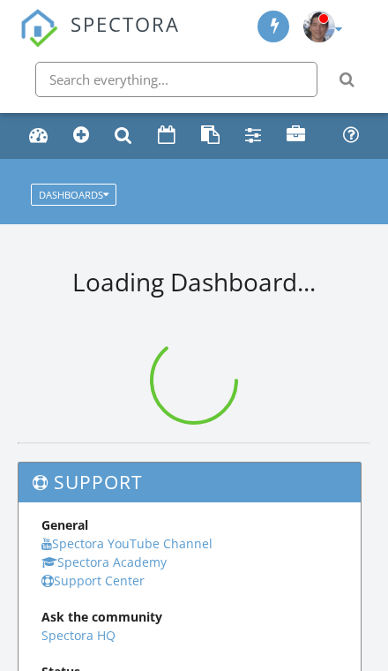  Describe the element at coordinates (127, 543) in the screenshot. I see `a: Spectora YouTube Channel` at that location.